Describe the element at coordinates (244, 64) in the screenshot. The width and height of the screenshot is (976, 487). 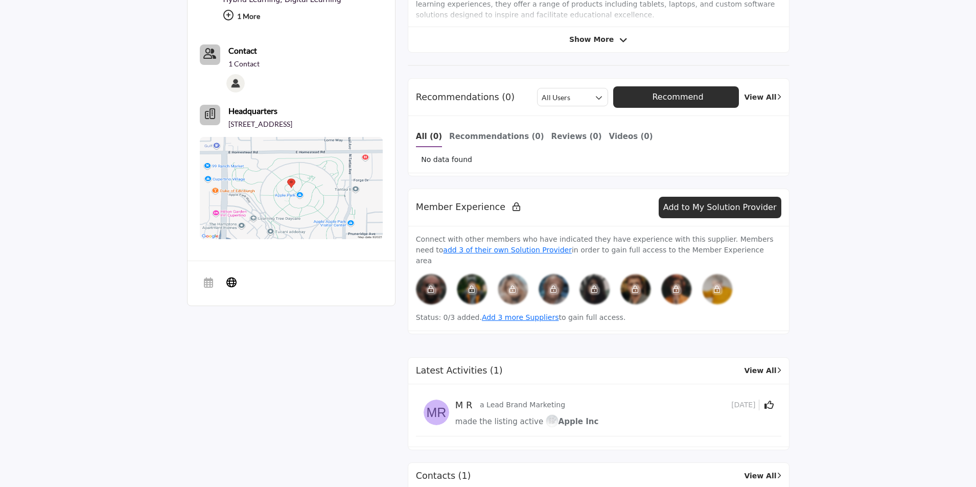
I see `p: 1 Contact` at that location.